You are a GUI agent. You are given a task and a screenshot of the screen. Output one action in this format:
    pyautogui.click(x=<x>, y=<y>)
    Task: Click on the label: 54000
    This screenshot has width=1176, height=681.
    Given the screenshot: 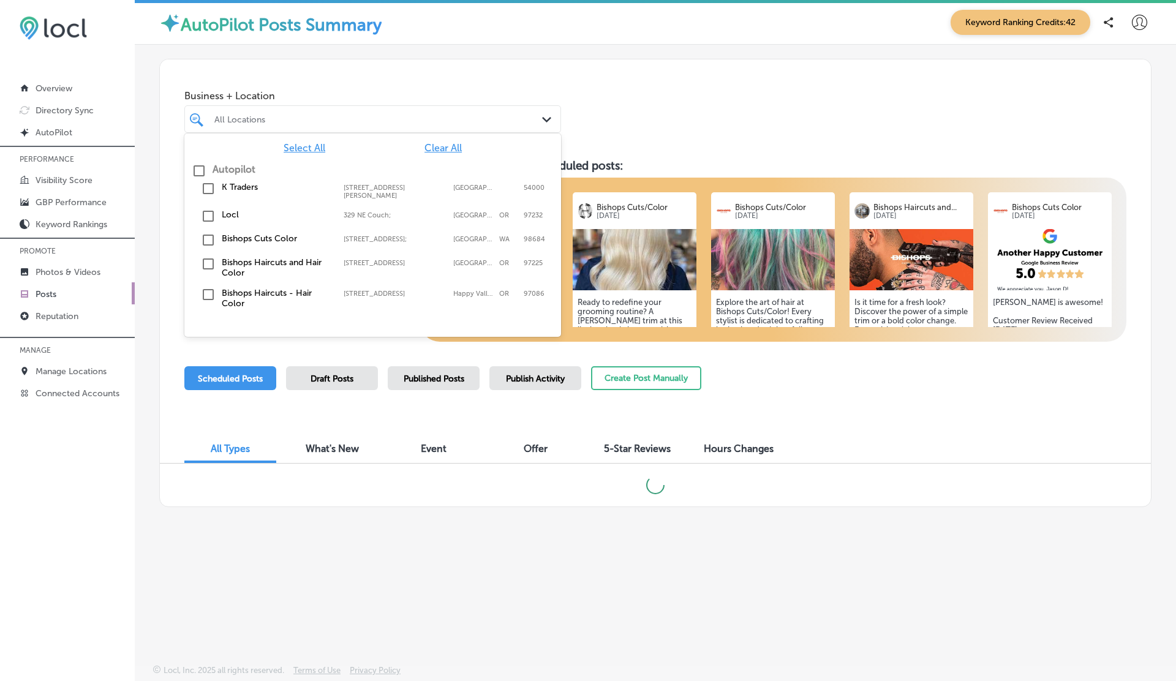 What is the action you would take?
    pyautogui.click(x=534, y=192)
    